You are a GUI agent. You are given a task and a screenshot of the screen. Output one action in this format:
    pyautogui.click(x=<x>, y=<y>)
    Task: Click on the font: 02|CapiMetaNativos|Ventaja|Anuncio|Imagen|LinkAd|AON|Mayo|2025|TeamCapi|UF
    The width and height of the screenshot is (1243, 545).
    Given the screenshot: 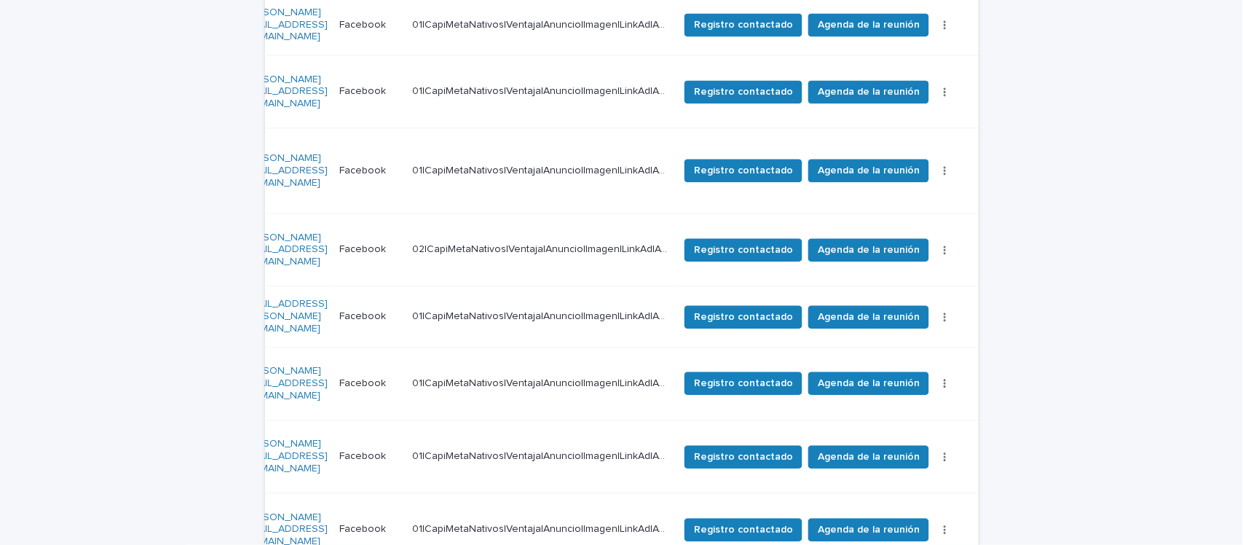 What is the action you would take?
    pyautogui.click(x=602, y=249)
    